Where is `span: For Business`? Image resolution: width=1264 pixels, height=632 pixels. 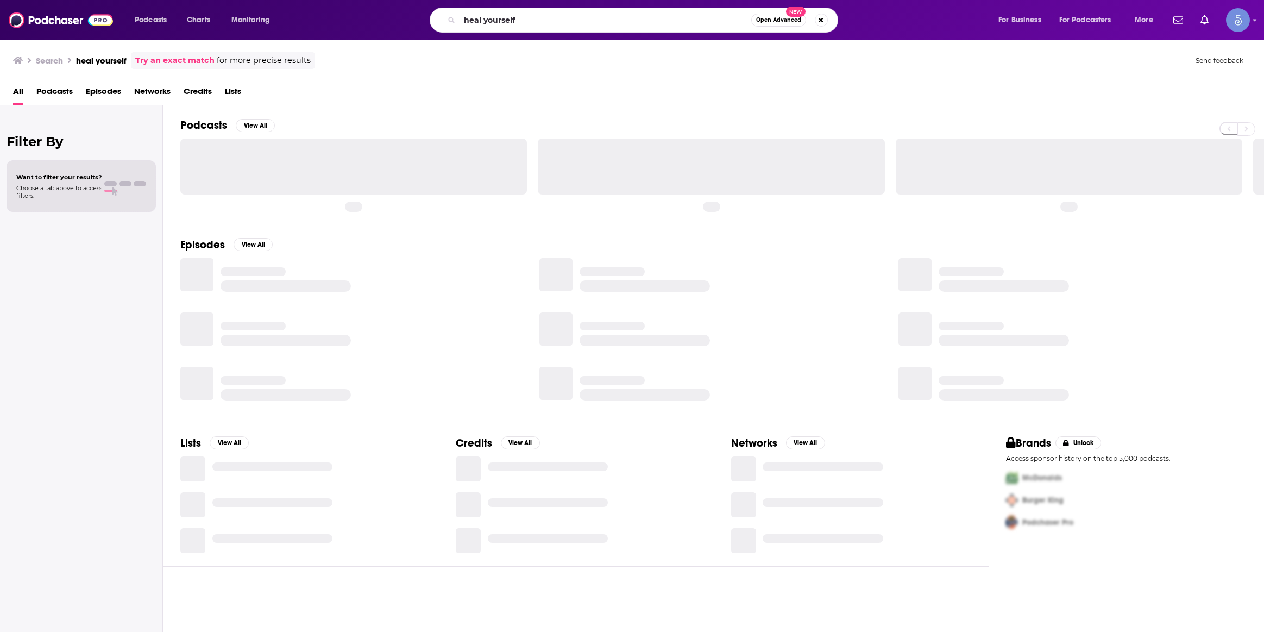
span: For Business is located at coordinates (1020, 20).